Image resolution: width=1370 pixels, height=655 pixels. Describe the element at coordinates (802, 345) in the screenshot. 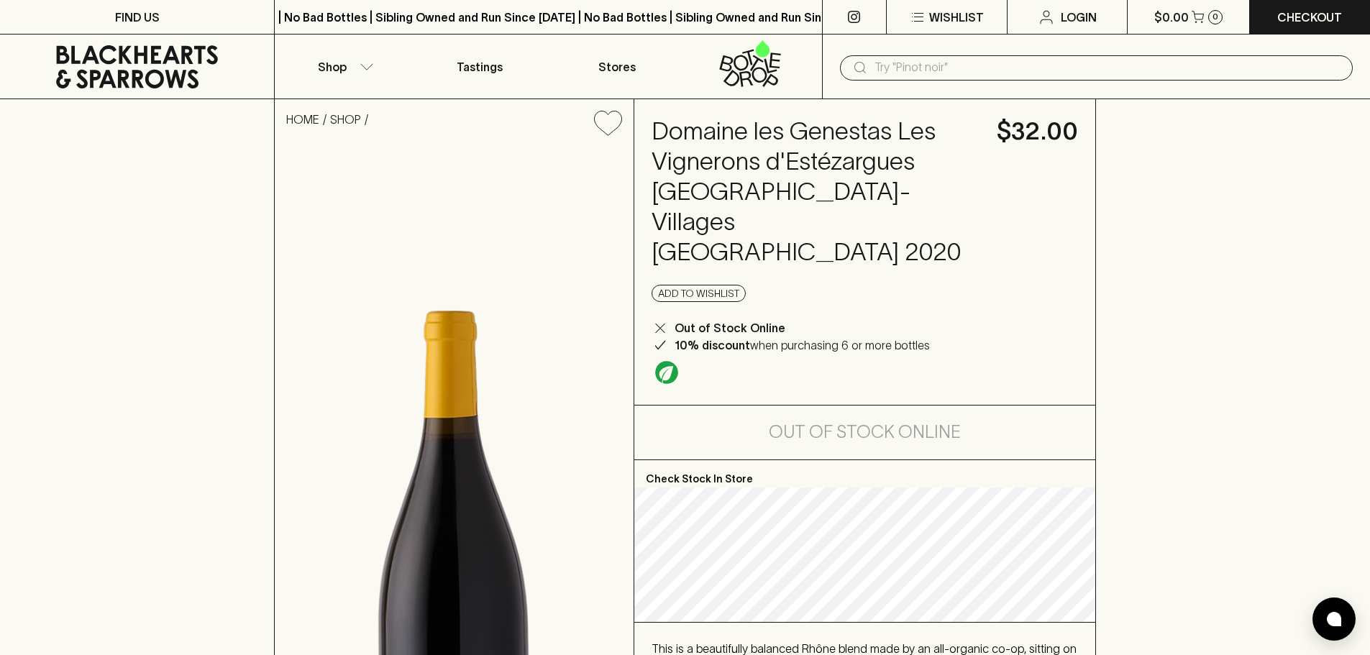

I see `p: when purchasing 6 or more bottles` at that location.